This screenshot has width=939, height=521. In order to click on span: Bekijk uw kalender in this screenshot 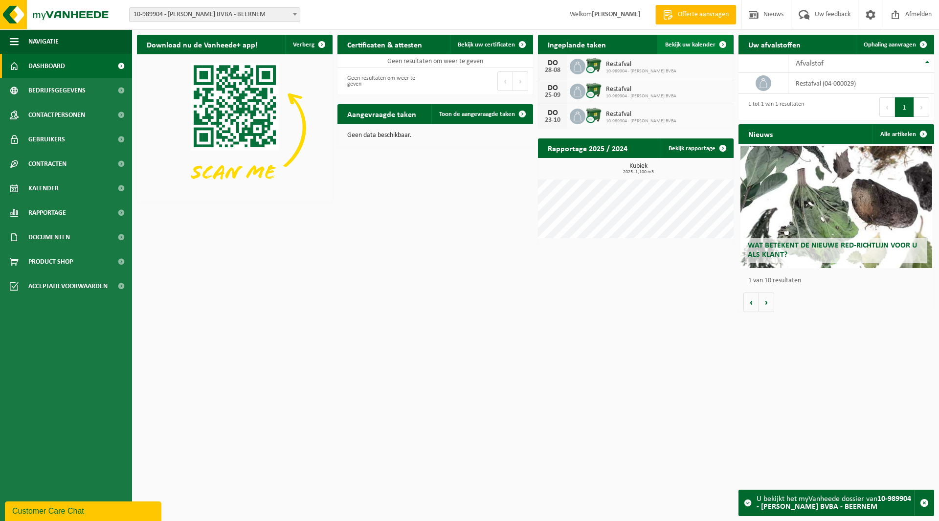, I will do `click(690, 45)`.